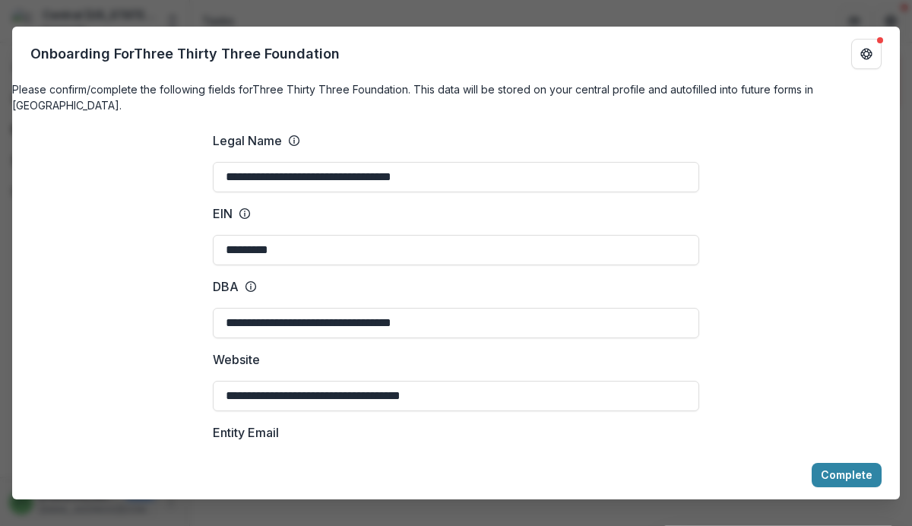 The image size is (912, 526). What do you see at coordinates (236, 360) in the screenshot?
I see `p: Website` at bounding box center [236, 360].